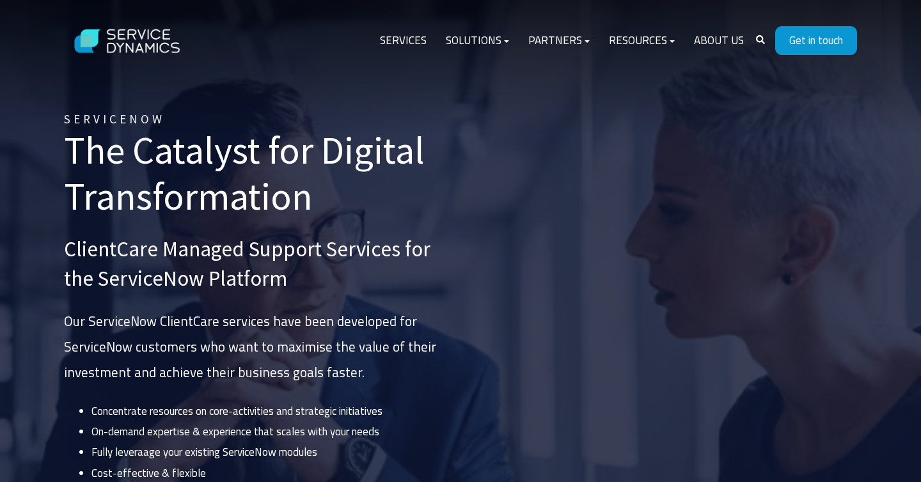 The height and width of the screenshot is (482, 921). Describe the element at coordinates (128, 41) in the screenshot. I see `img: Service Dynamics Logo - White` at that location.